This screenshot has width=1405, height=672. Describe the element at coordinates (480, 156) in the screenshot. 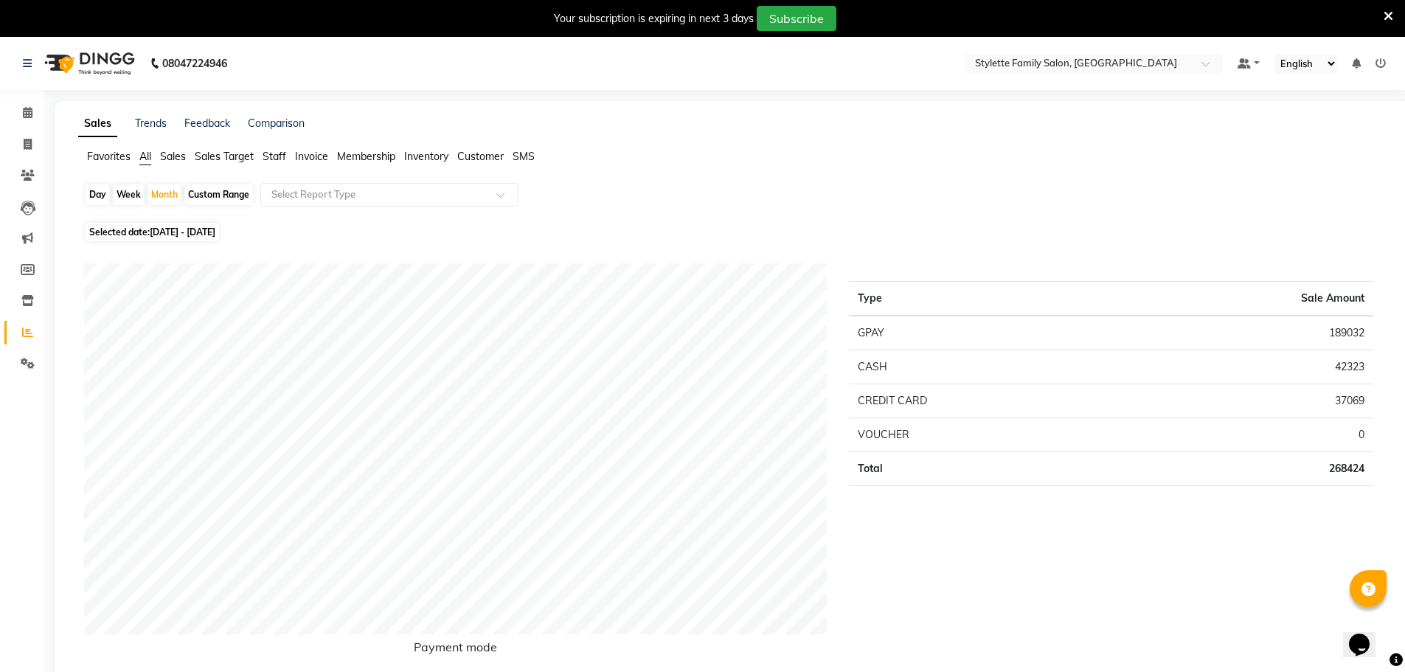

I see `span: Customer` at that location.